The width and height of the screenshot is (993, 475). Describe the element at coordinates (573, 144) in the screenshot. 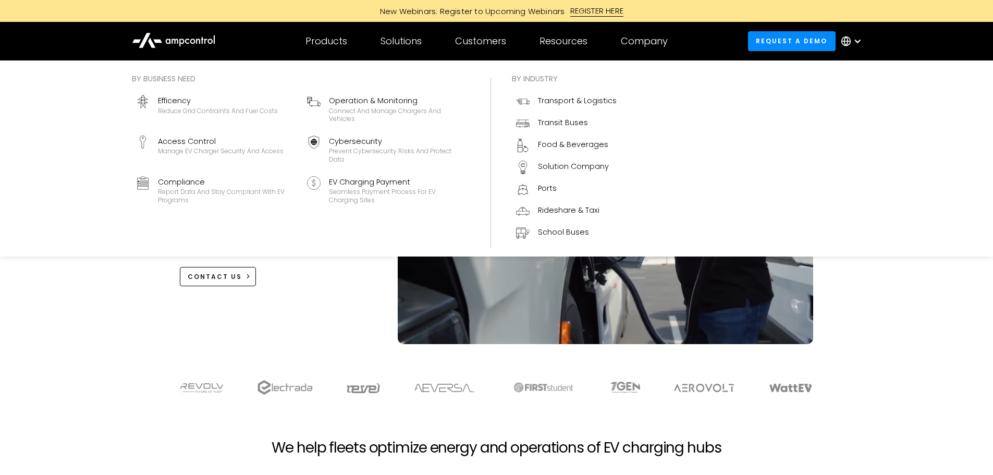

I see `div: Food & Beverages` at that location.